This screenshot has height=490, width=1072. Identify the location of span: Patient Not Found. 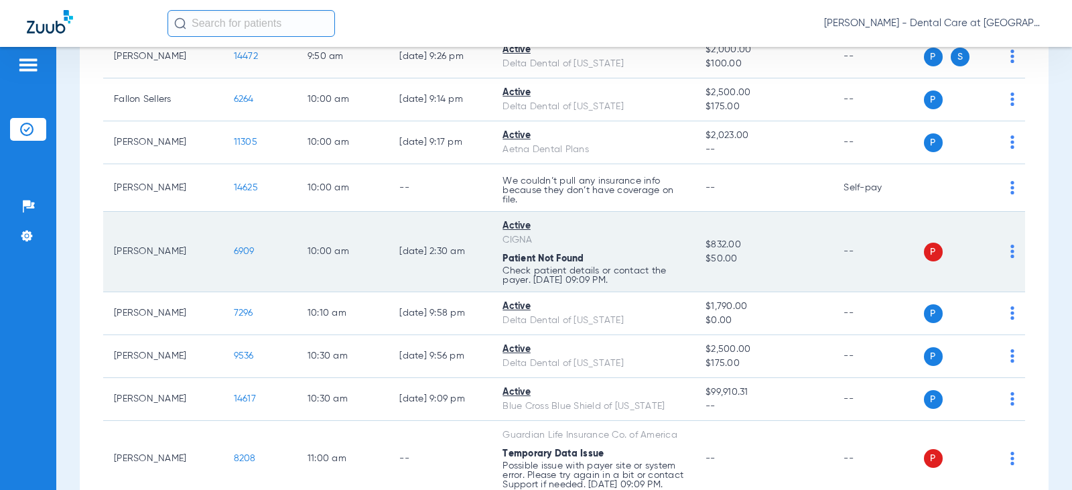
(543, 259).